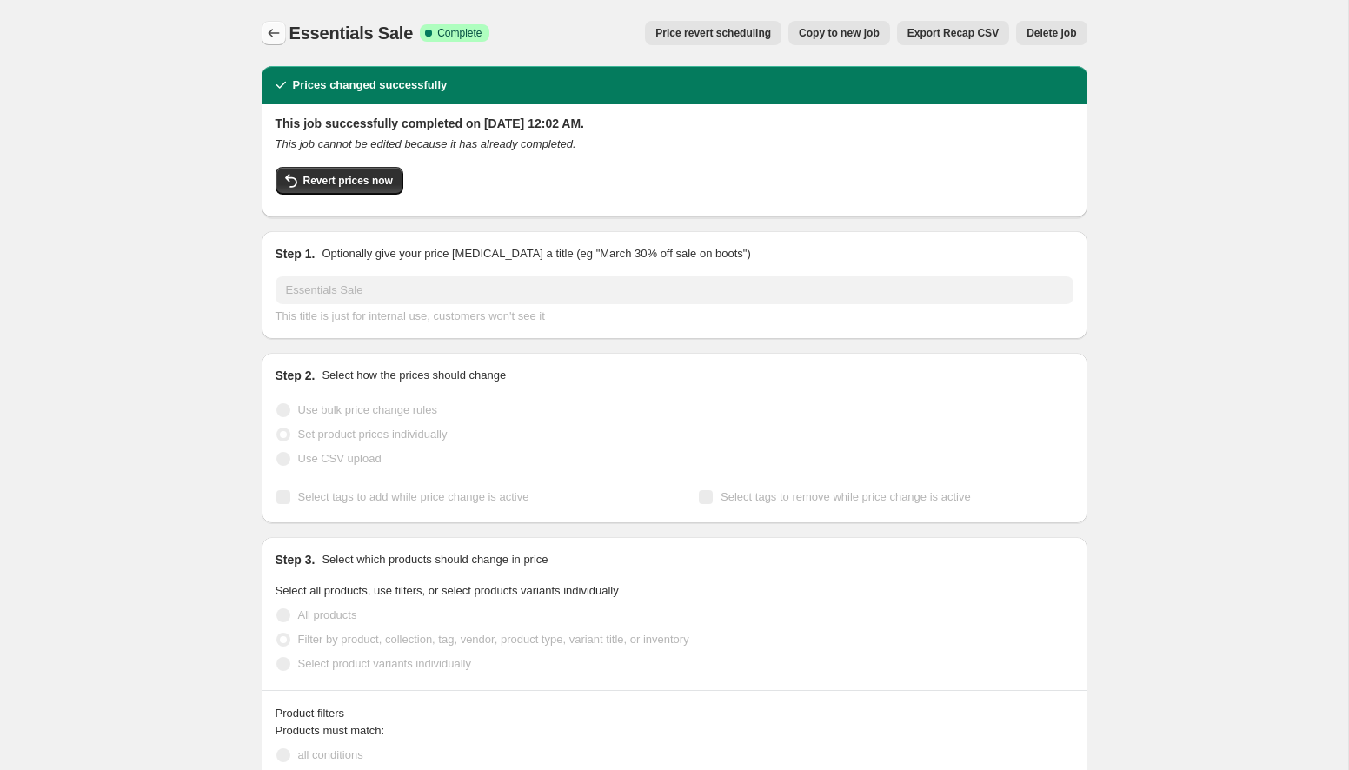 The image size is (1349, 770). I want to click on button: Price revert scheduling, so click(713, 33).